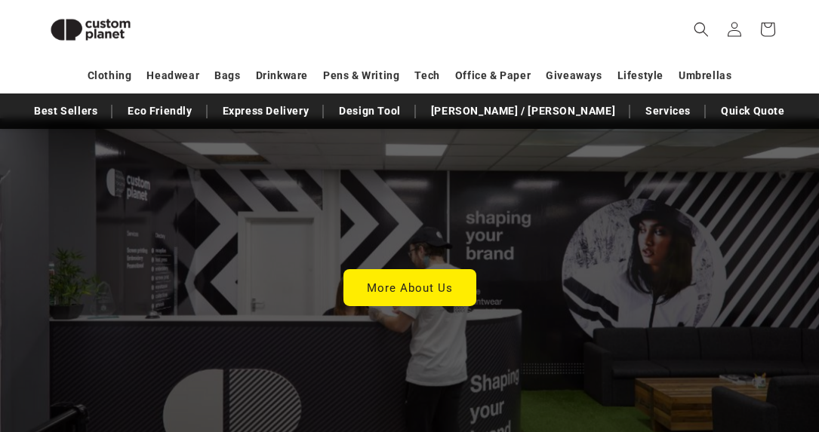  Describe the element at coordinates (410, 288) in the screenshot. I see `a: More About Us` at that location.